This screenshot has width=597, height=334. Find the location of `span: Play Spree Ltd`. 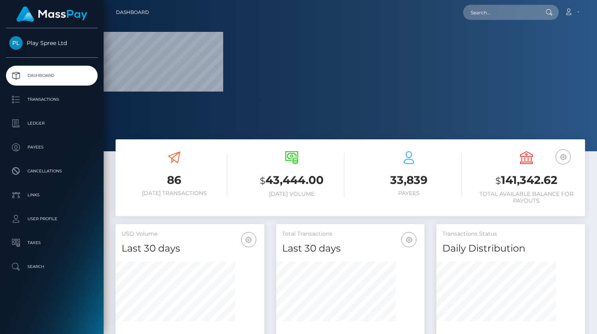

span: Play Spree Ltd is located at coordinates (52, 43).